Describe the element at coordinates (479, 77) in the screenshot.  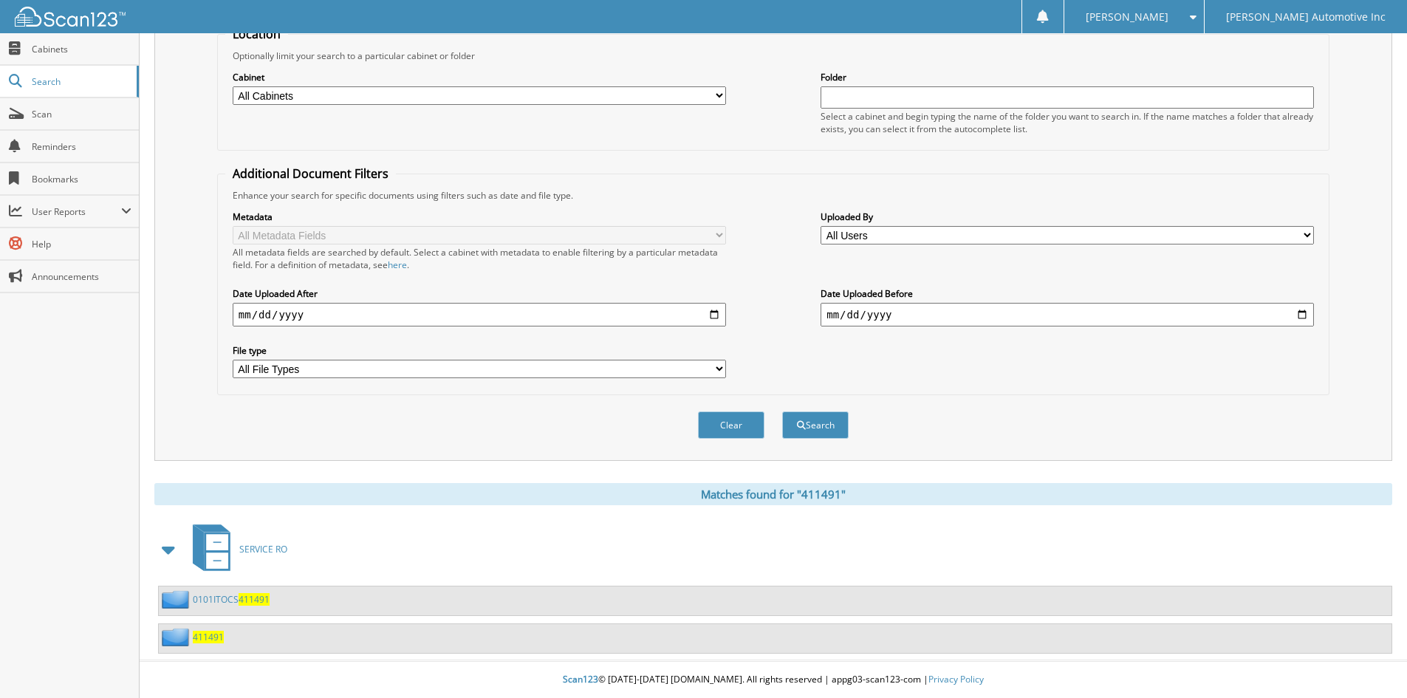
I see `label: Cabinet` at that location.